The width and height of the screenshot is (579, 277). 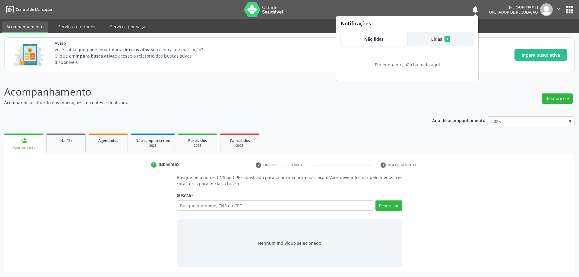 I want to click on span: Lidas, so click(x=437, y=39).